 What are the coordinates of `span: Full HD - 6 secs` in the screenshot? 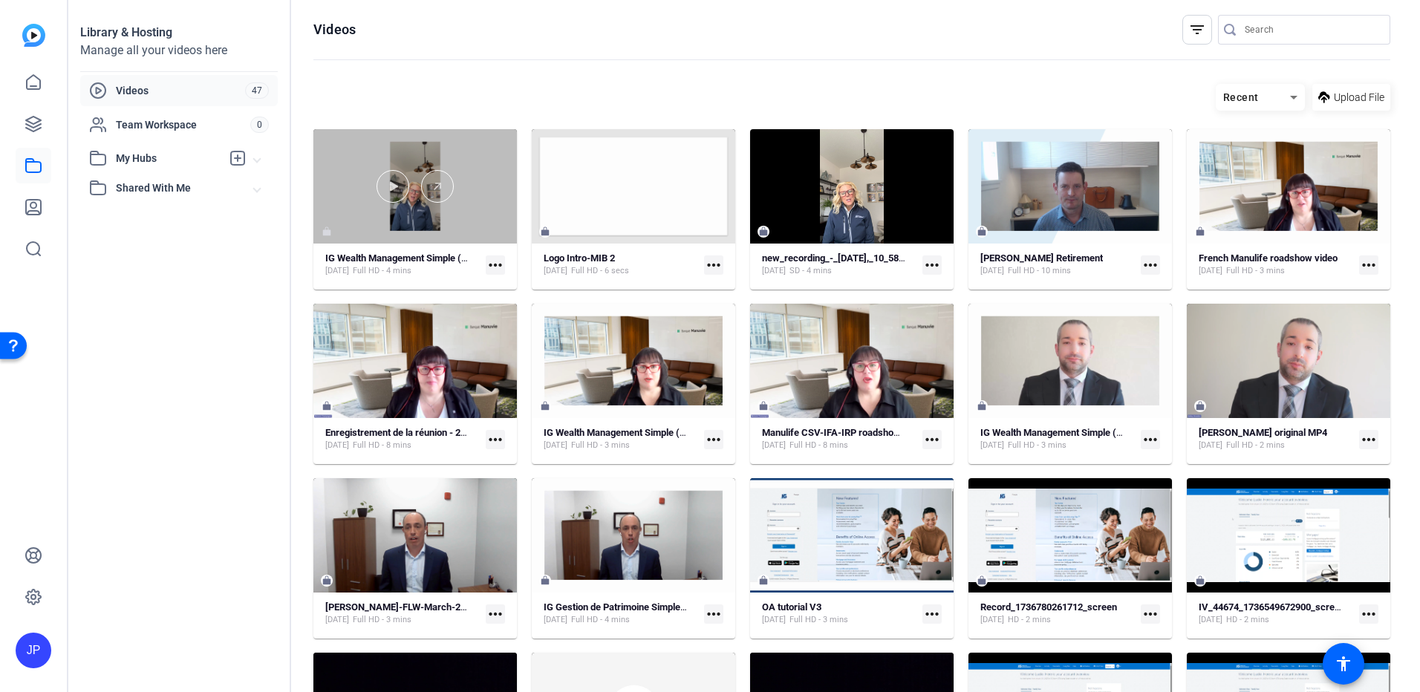 It's located at (600, 271).